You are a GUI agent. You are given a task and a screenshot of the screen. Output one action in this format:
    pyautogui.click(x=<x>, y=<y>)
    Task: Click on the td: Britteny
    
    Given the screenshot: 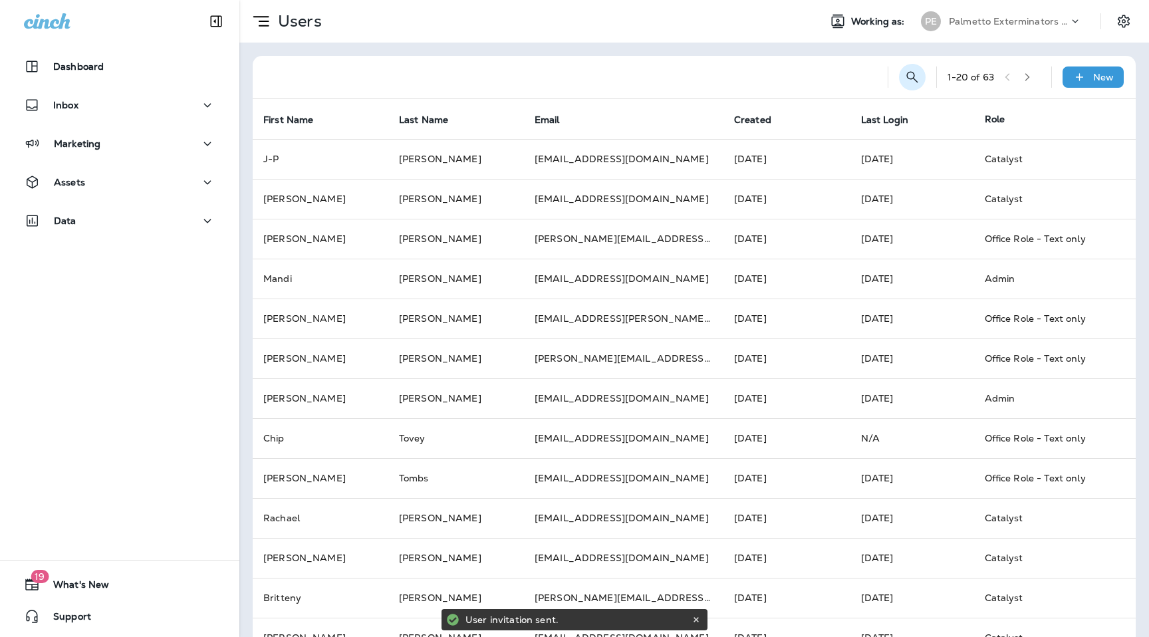 What is the action you would take?
    pyautogui.click(x=320, y=598)
    